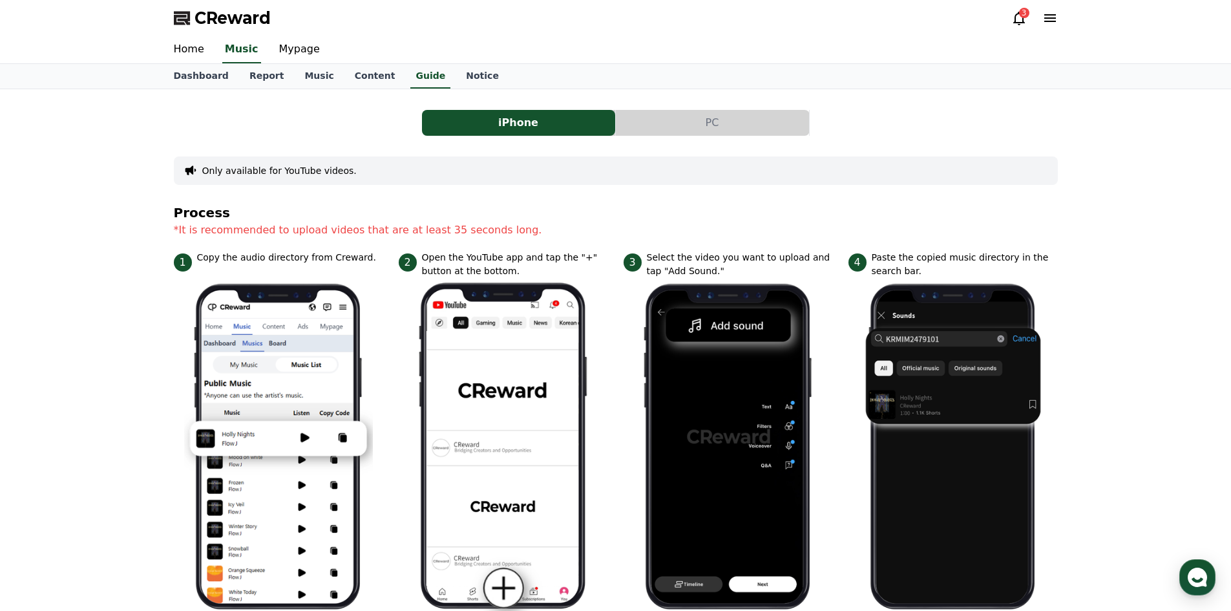 The width and height of the screenshot is (1231, 611). Describe the element at coordinates (207, 434) in the screenshot. I see `span: Settings` at that location.